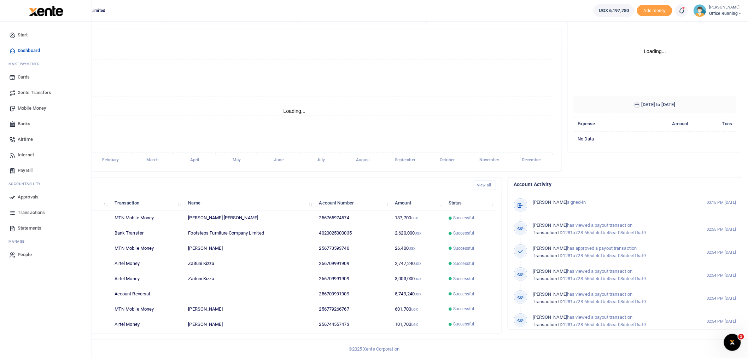 This screenshot has height=358, width=748. I want to click on a: Transactions, so click(46, 213).